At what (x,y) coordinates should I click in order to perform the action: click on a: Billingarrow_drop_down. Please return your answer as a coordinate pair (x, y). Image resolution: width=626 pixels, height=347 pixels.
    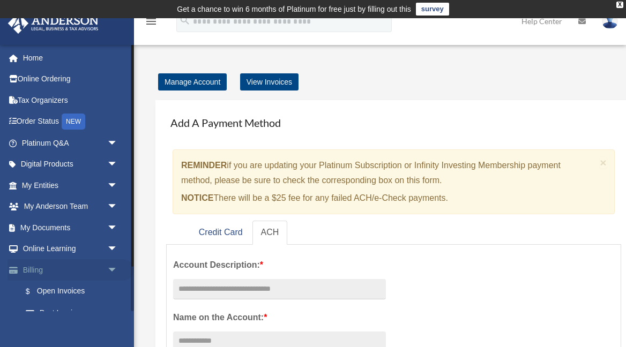
    Looking at the image, I should click on (71, 270).